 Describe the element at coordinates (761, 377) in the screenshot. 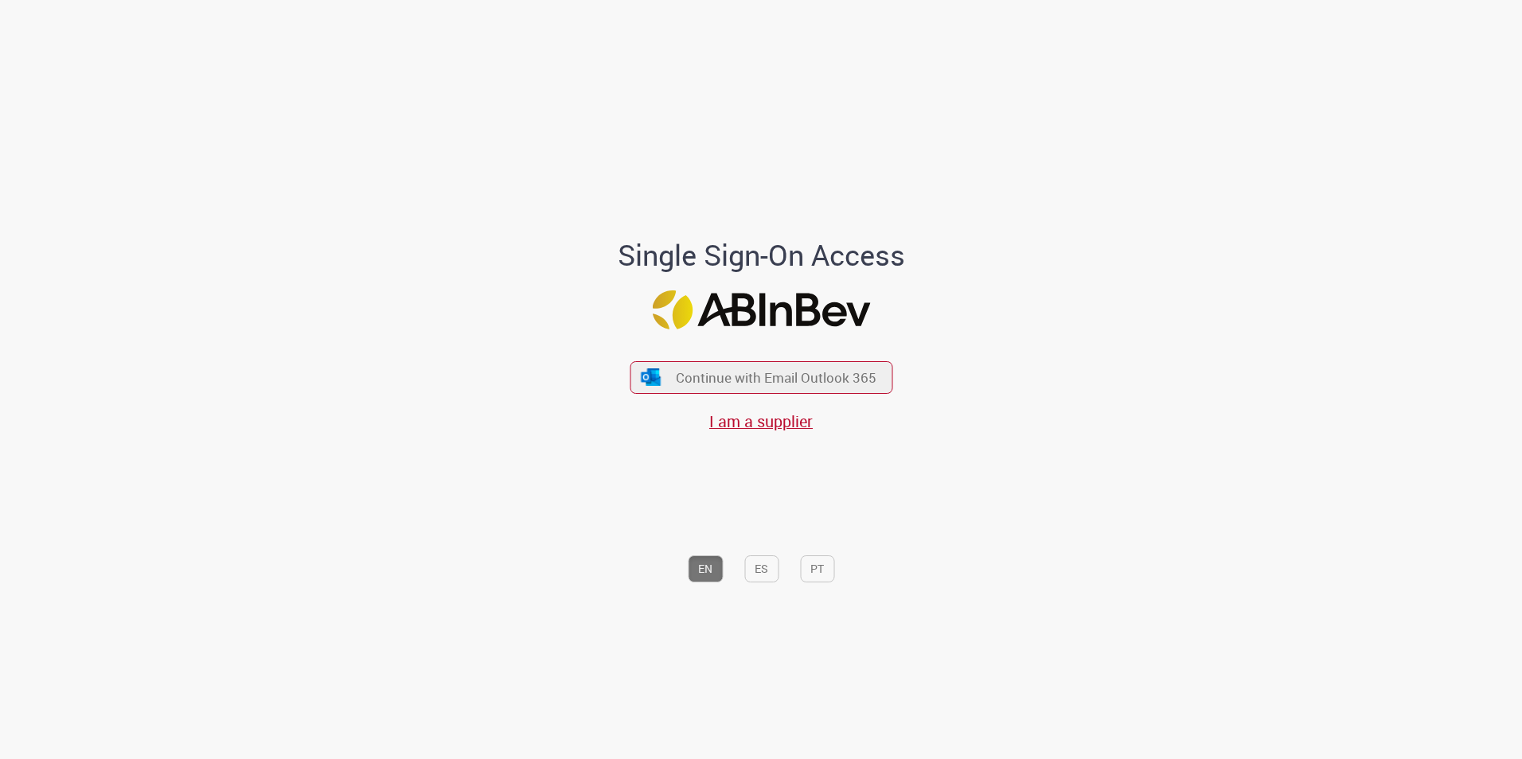

I see `button: ícone Azure/Microsoft 360 Continue with Email Outlook 365` at that location.